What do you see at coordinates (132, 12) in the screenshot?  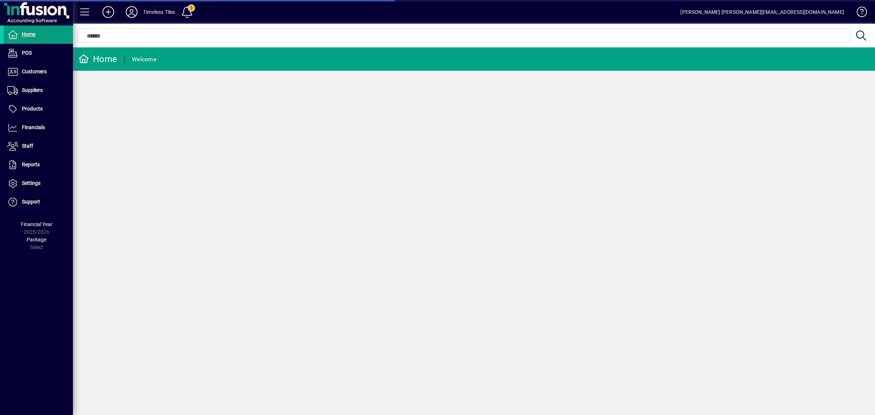 I see `button: Profile` at bounding box center [132, 12].